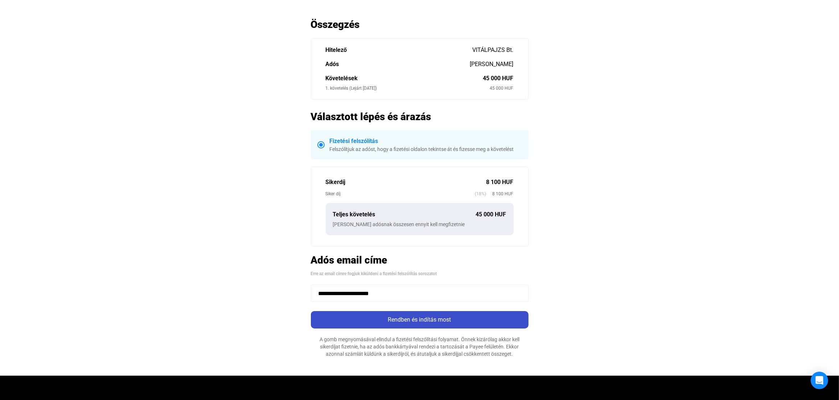  What do you see at coordinates (420, 273) in the screenshot?
I see `div: Erre az email címre fogjuk kiküldeni a fizetési felszólítás sorozatot` at bounding box center [420, 273].